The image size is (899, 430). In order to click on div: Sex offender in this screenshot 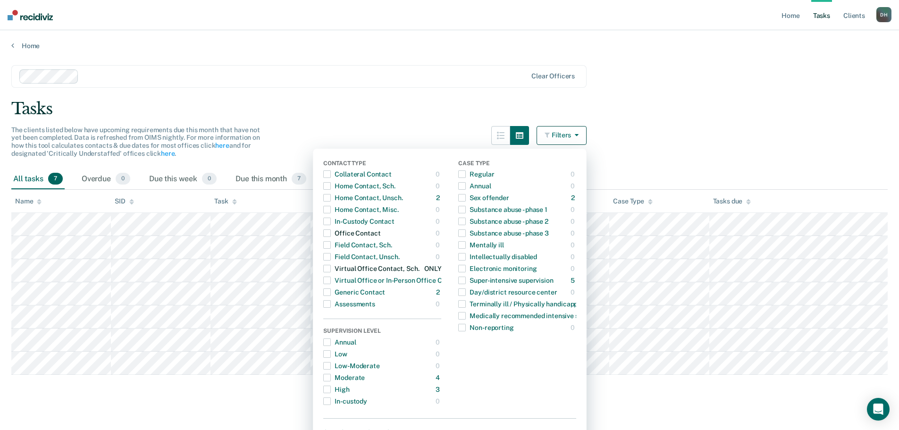, I will do `click(483, 198)`.